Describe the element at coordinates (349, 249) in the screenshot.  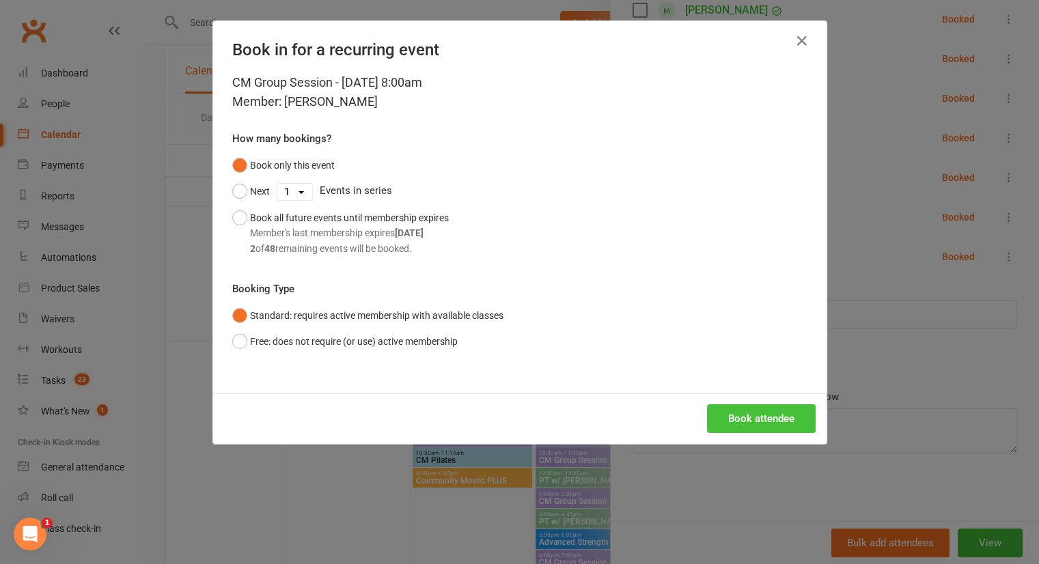
I see `div: of remaining events will be booked.` at that location.